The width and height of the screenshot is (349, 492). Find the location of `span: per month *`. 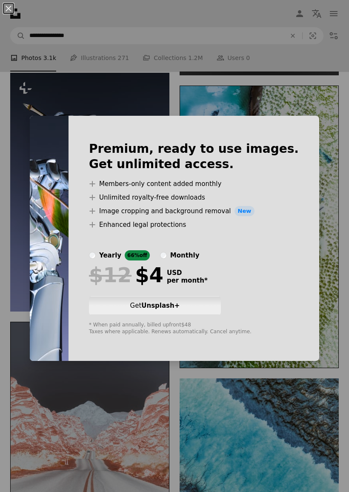

span: per month * is located at coordinates (187, 281).